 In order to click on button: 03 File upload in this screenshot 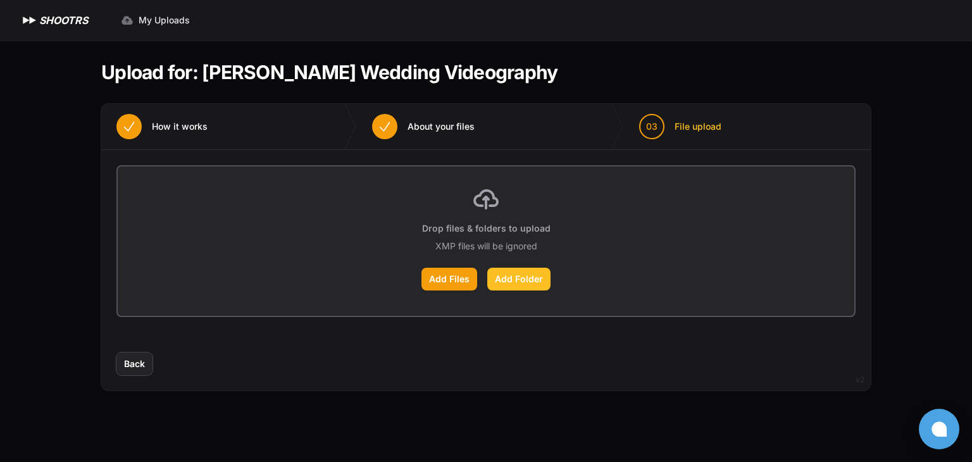, I will do `click(680, 127)`.